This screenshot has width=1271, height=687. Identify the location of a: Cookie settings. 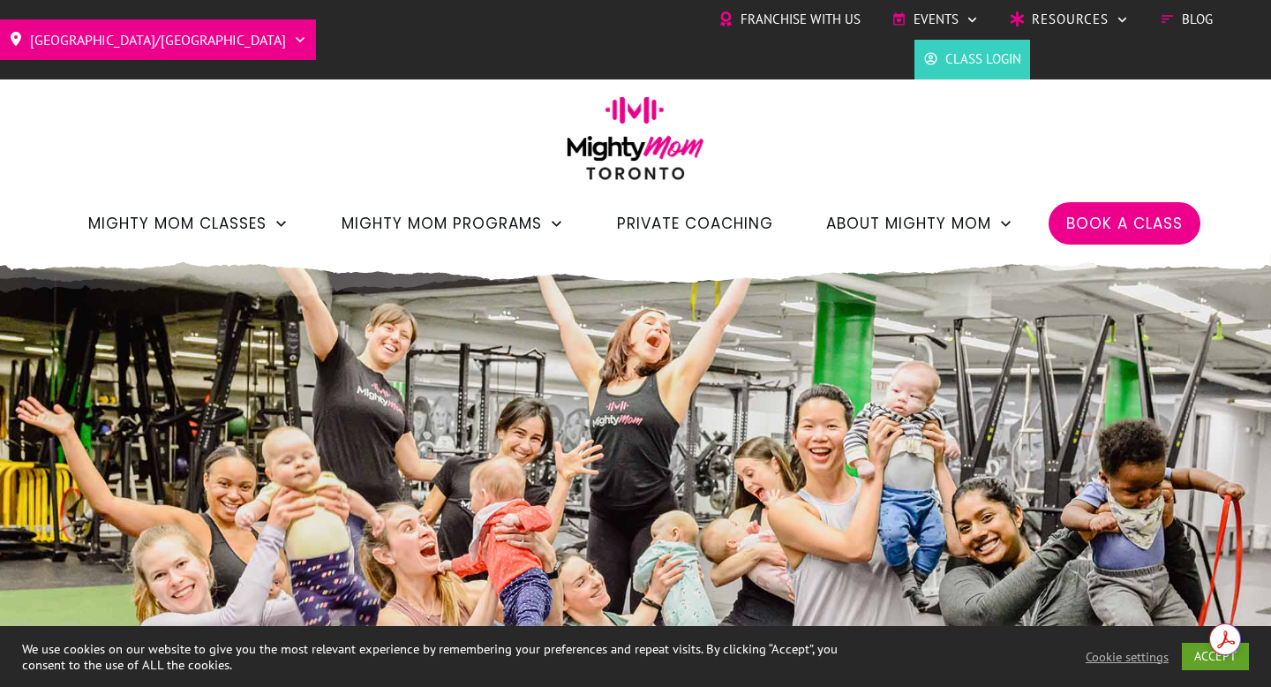
(1127, 657).